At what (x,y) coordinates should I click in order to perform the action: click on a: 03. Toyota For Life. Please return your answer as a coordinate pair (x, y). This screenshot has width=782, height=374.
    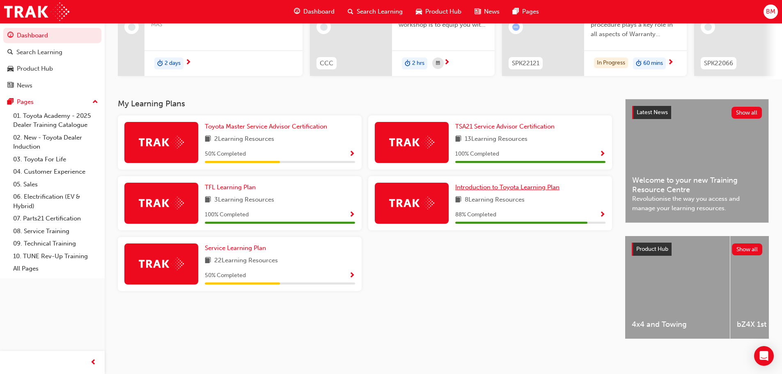
    Looking at the image, I should click on (55, 159).